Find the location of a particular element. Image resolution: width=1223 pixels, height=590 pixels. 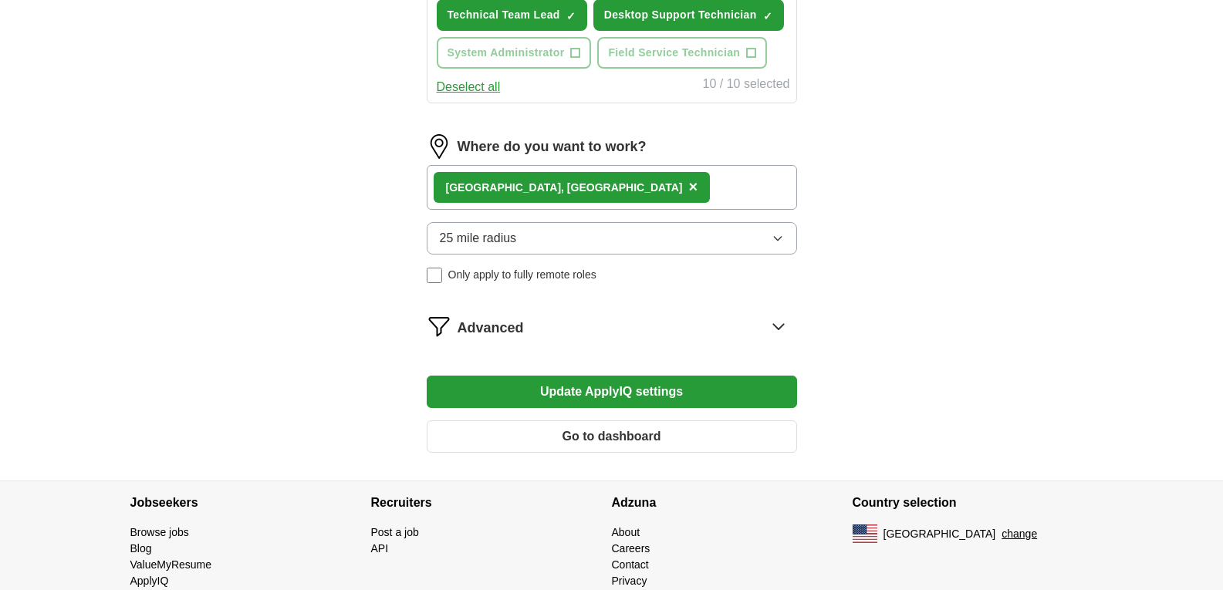

a: About is located at coordinates (626, 532).